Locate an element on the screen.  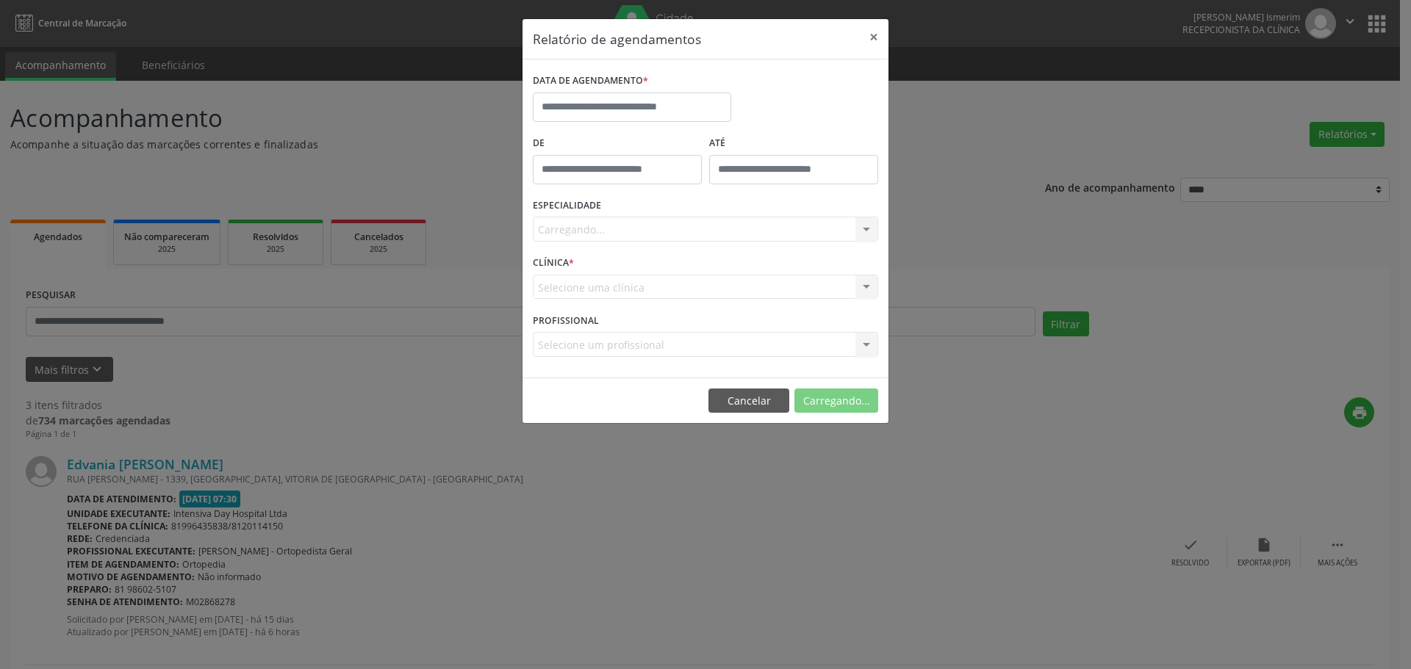
label: DATA DE AGENDAMENTO is located at coordinates (590, 81).